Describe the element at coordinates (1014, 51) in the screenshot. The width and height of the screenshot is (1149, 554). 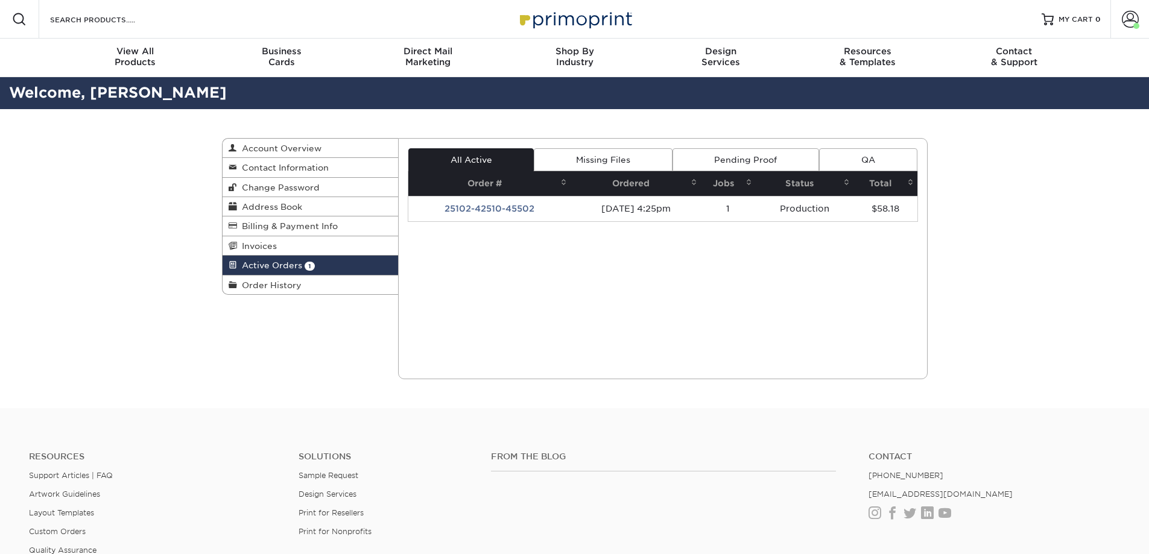
I see `span: Contact` at that location.